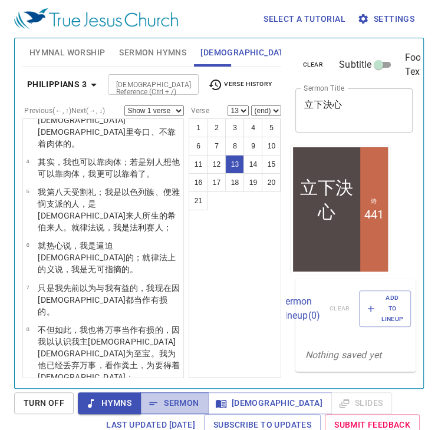 This screenshot has height=430, width=438. What do you see at coordinates (138, 174) in the screenshot?
I see `wg3123: 靠着了。` at bounding box center [138, 174].